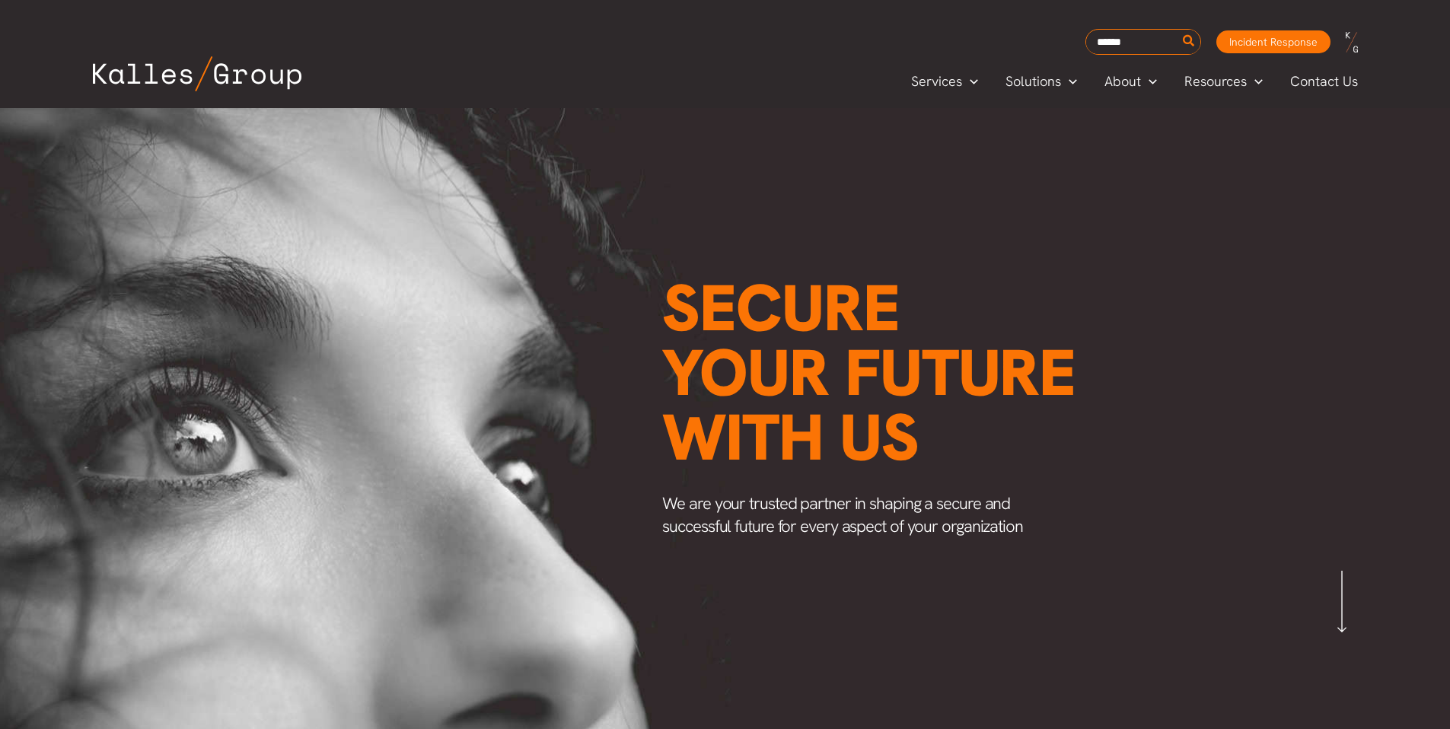 The height and width of the screenshot is (729, 1450). What do you see at coordinates (936, 81) in the screenshot?
I see `span: Services` at bounding box center [936, 81].